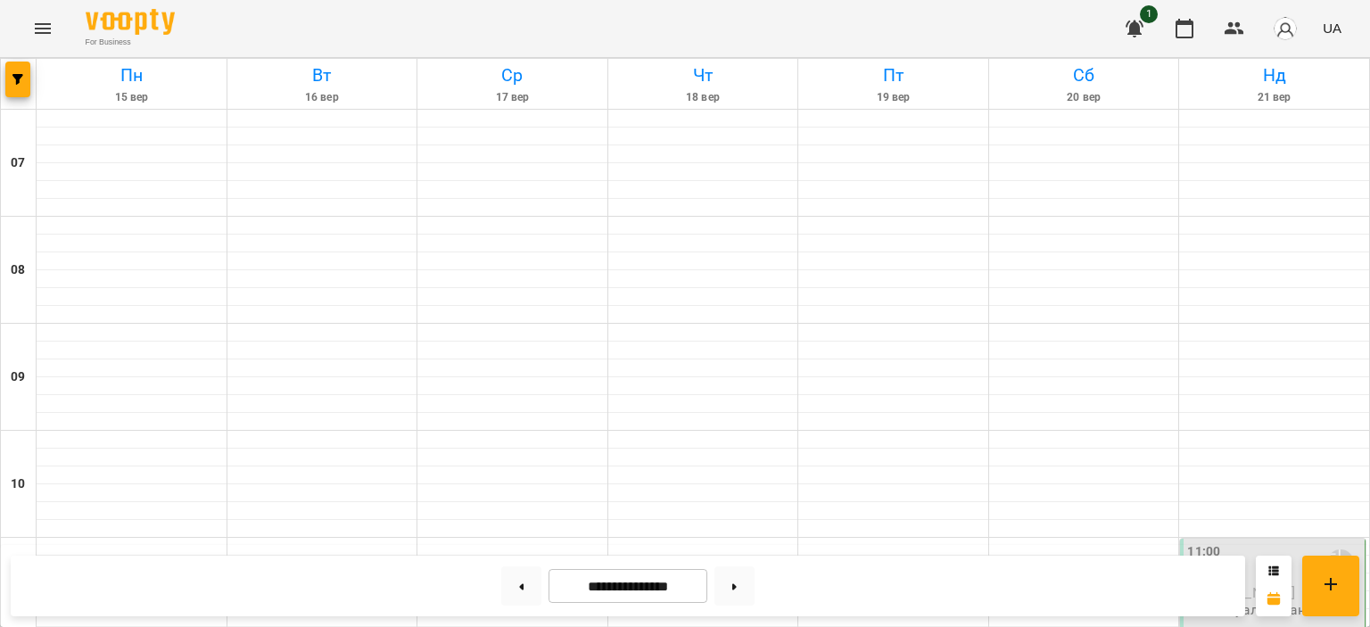 This screenshot has height=627, width=1370. I want to click on label: 11:00, so click(1203, 552).